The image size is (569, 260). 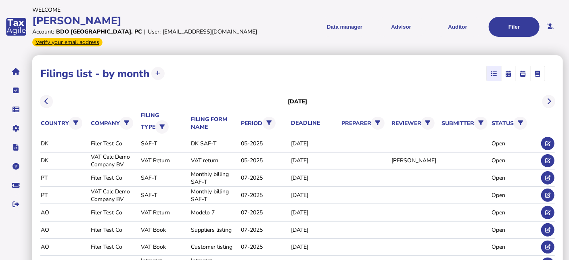 What do you see at coordinates (16, 90) in the screenshot?
I see `button: Tasks` at bounding box center [16, 90].